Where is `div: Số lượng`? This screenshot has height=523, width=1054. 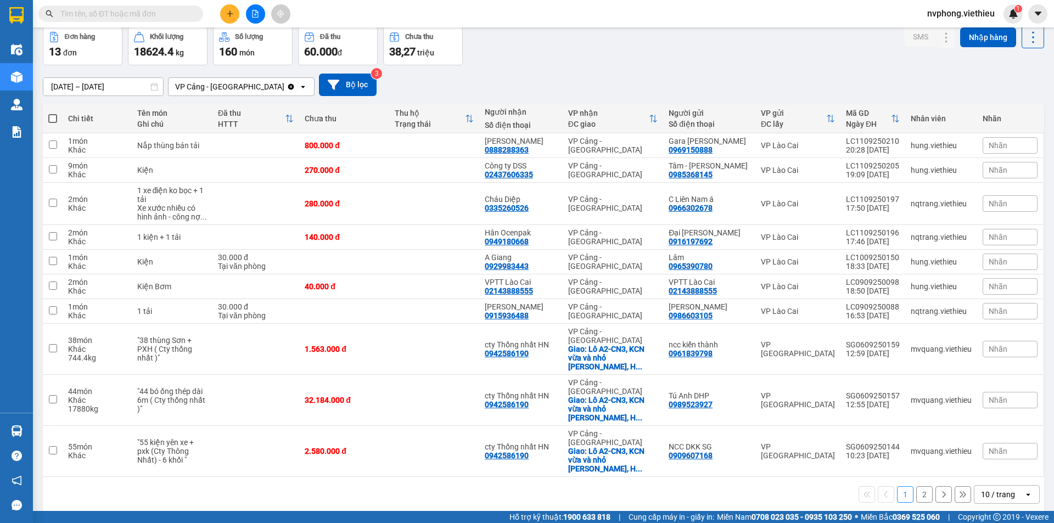 div: Số lượng is located at coordinates (249, 37).